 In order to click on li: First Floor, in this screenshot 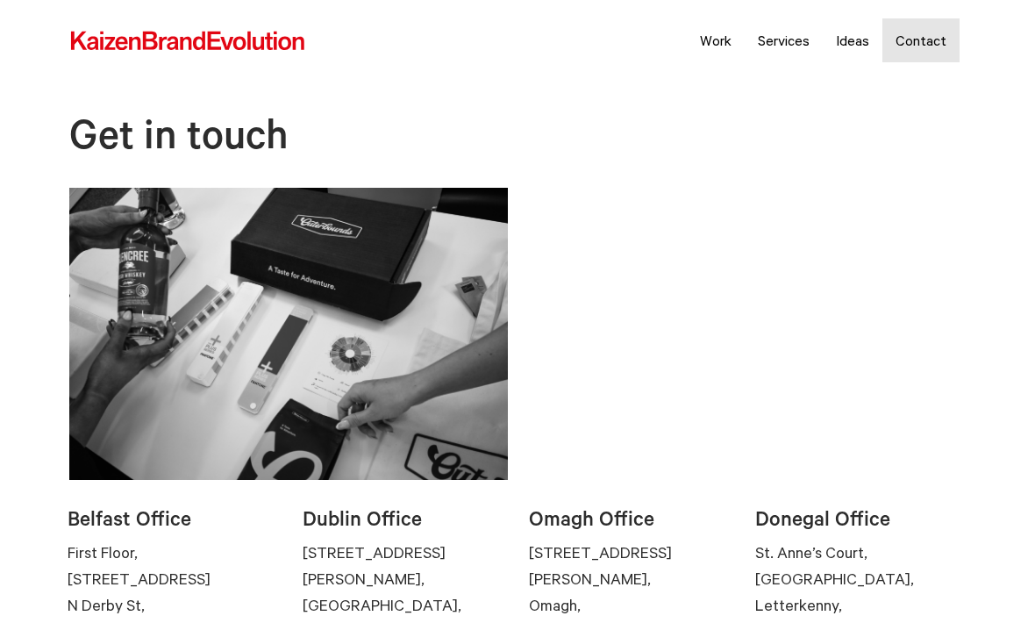, I will do `click(175, 552)`.